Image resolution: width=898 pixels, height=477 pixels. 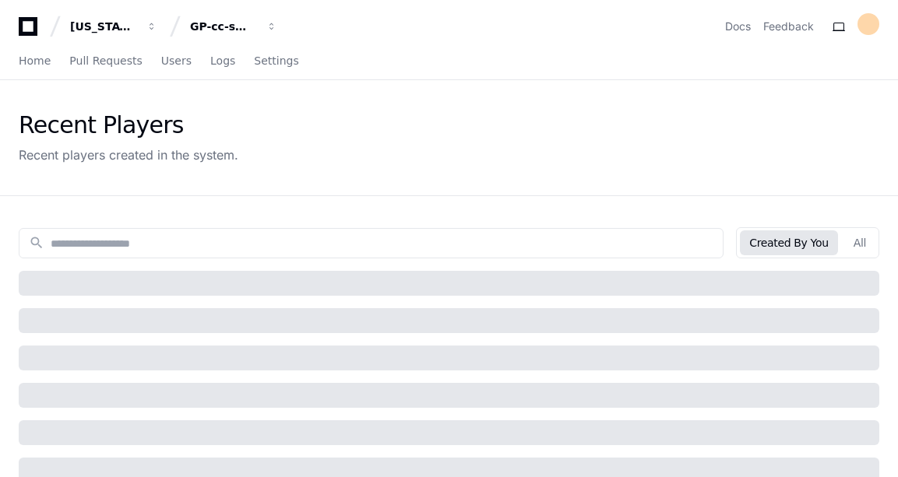 I want to click on span: Pull Requests, so click(x=105, y=61).